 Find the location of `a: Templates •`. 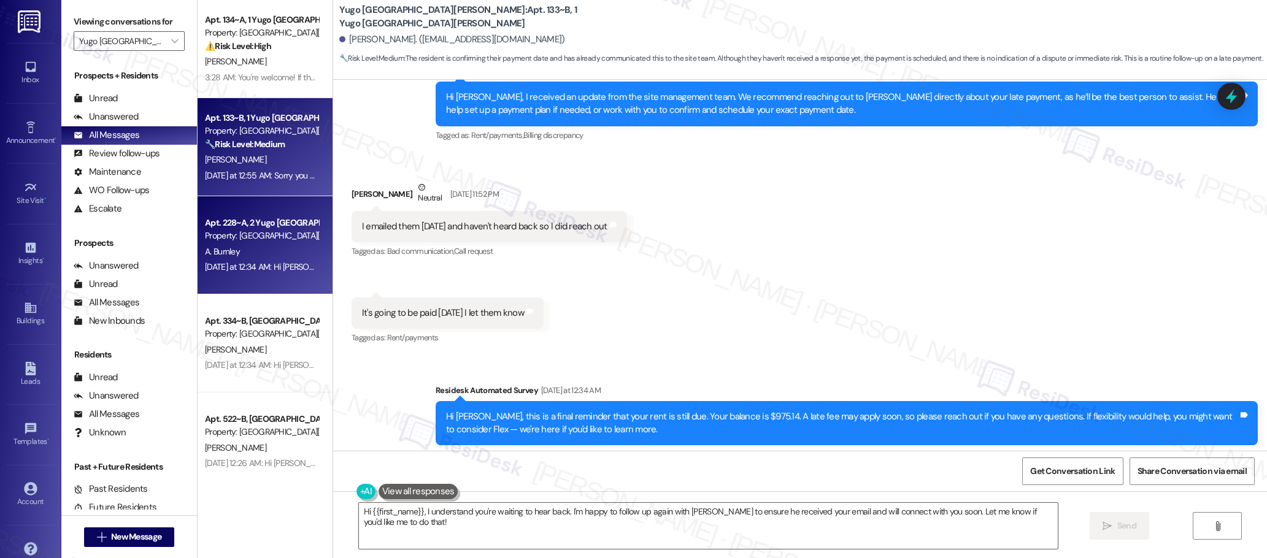

a: Templates • is located at coordinates (31, 435).